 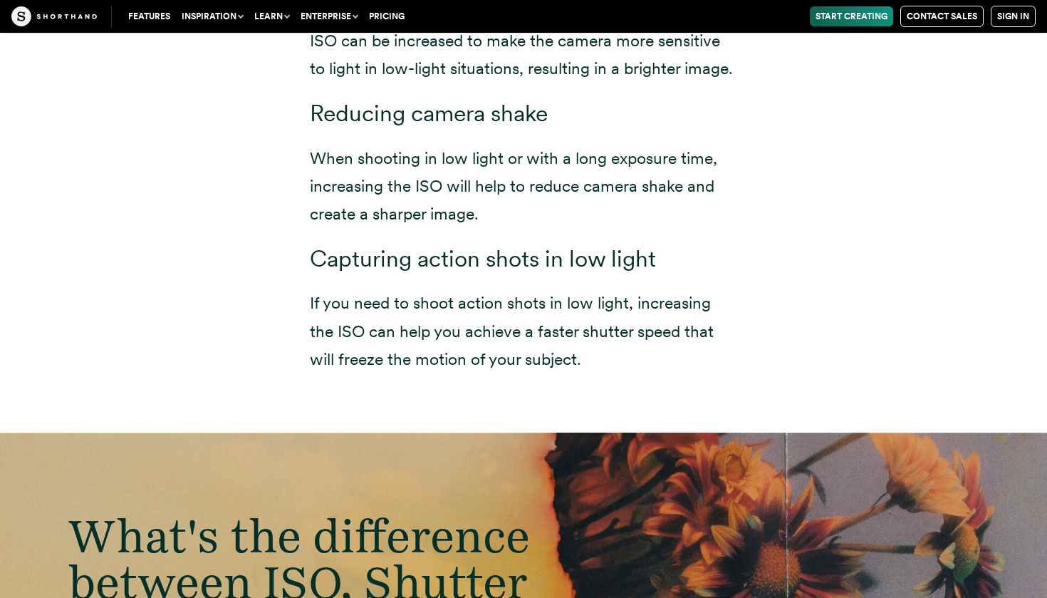 I want to click on a: Contact Sales, so click(x=942, y=16).